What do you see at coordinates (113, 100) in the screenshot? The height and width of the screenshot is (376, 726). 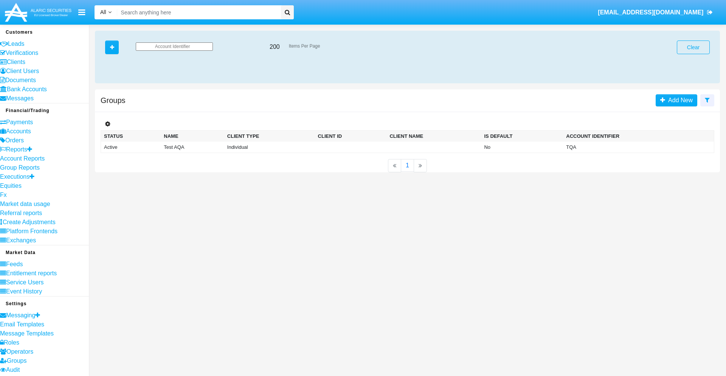 I see `h5: Groups` at bounding box center [113, 100].